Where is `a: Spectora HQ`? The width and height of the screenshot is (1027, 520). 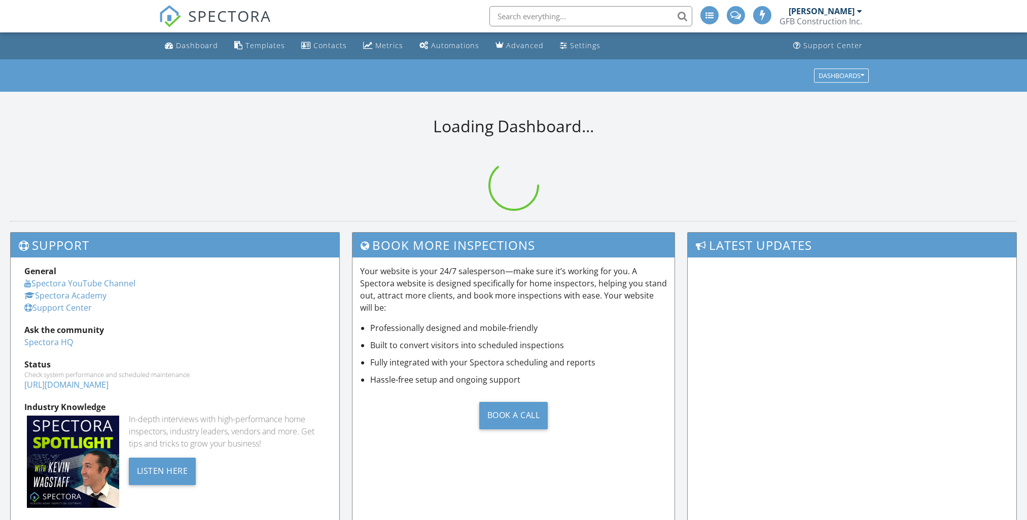 a: Spectora HQ is located at coordinates (49, 342).